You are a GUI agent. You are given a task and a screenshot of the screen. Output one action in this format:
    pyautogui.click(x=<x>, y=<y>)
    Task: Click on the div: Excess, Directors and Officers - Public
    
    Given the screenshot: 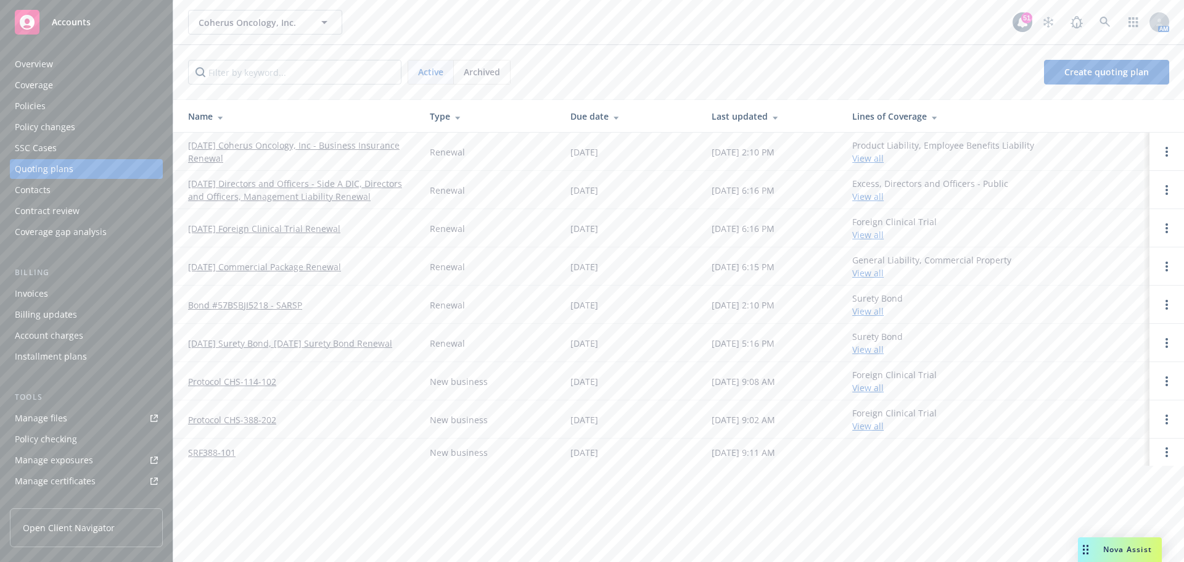 What is the action you would take?
    pyautogui.click(x=930, y=190)
    